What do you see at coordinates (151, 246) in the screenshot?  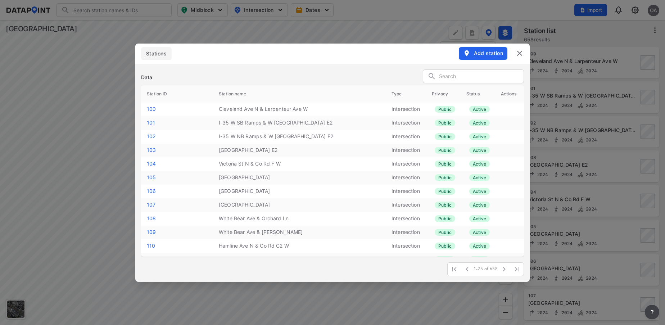 I see `a: 110` at bounding box center [151, 246].